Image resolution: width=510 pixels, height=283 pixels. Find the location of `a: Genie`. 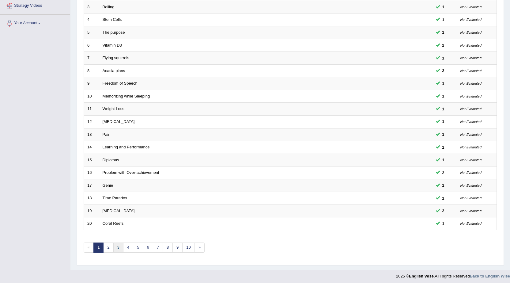

a: Genie is located at coordinates (108, 185).